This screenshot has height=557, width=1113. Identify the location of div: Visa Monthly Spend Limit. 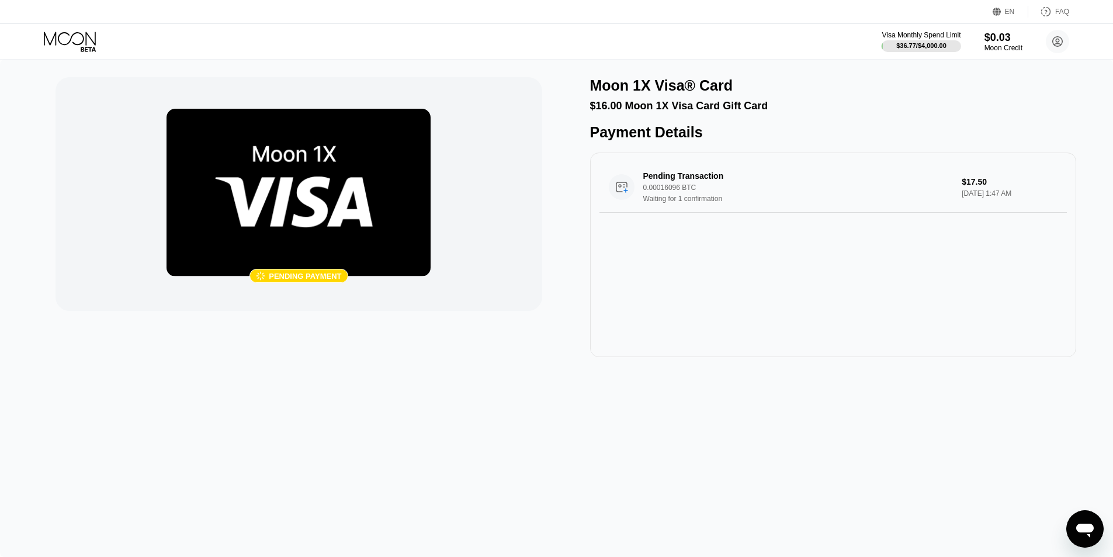
(921, 35).